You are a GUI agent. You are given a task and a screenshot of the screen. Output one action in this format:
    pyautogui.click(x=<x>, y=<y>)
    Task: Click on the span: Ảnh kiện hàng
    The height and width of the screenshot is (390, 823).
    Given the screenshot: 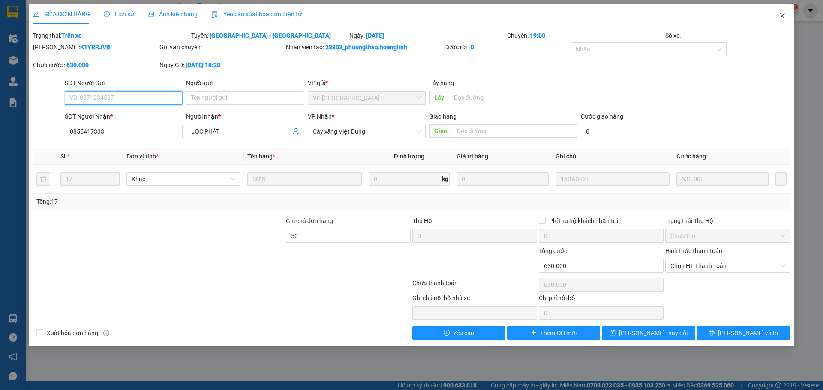 What is the action you would take?
    pyautogui.click(x=173, y=14)
    